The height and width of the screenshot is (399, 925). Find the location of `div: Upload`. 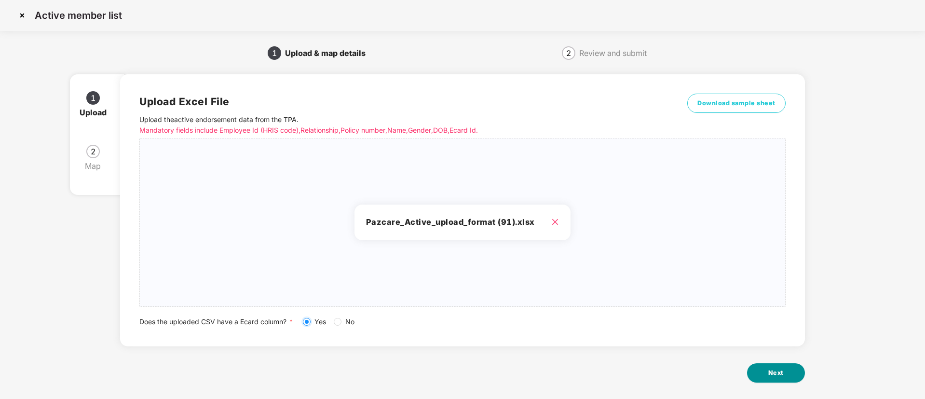

div: Upload is located at coordinates (97, 112).